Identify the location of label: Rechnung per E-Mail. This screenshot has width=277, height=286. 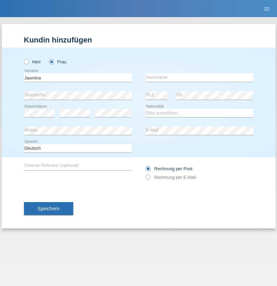
(171, 177).